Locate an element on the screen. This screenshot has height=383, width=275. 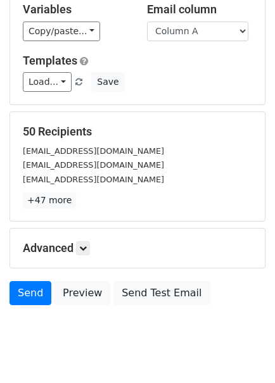
h5: Advanced is located at coordinates (137, 248).